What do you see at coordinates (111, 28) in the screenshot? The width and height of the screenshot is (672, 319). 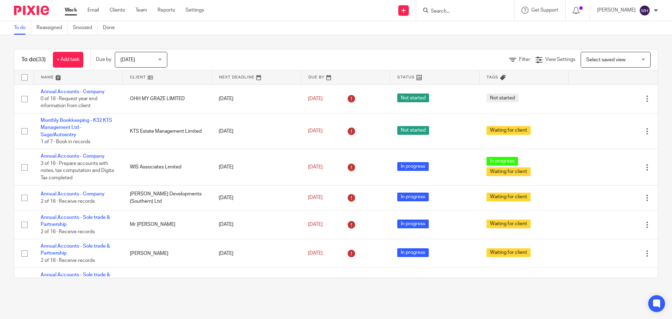 I see `a: Done` at bounding box center [111, 28].